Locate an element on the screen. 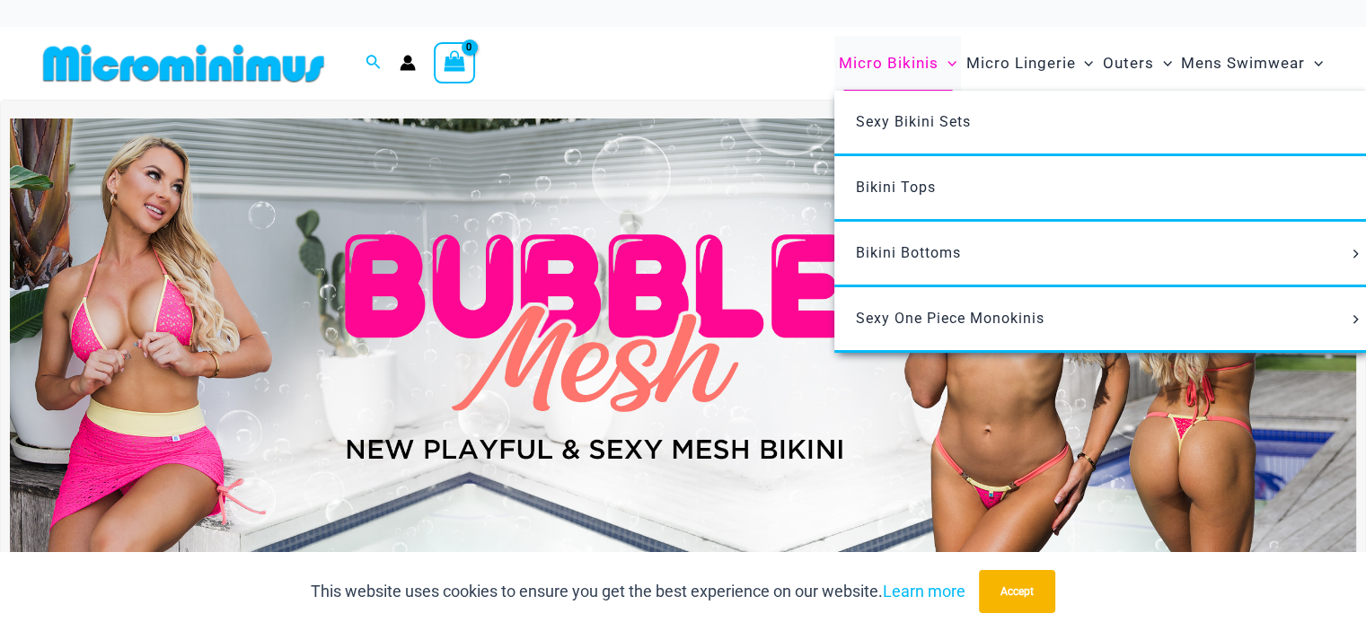  span: Outers is located at coordinates (1128, 63).